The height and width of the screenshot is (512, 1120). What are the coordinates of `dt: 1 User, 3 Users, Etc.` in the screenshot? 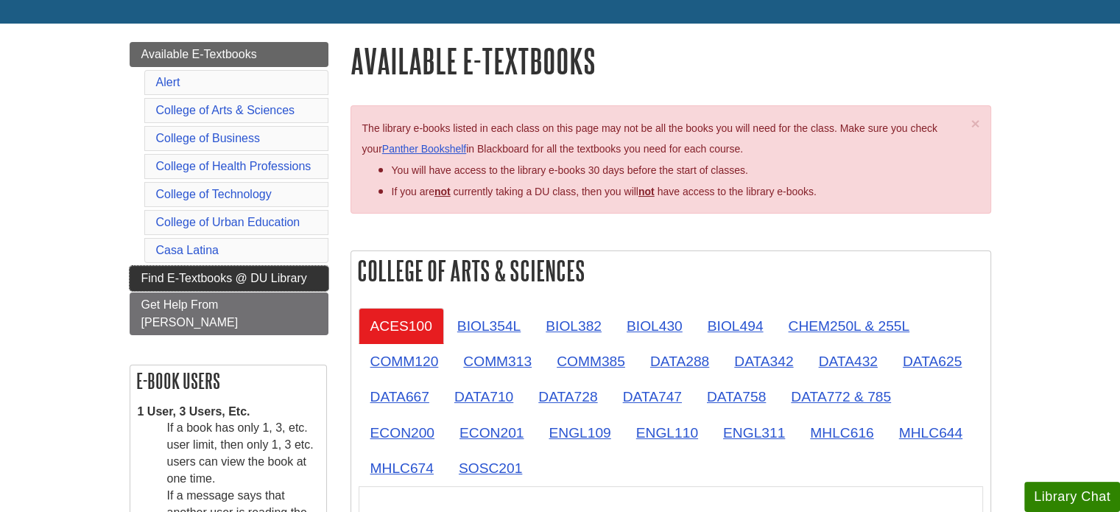 It's located at (228, 412).